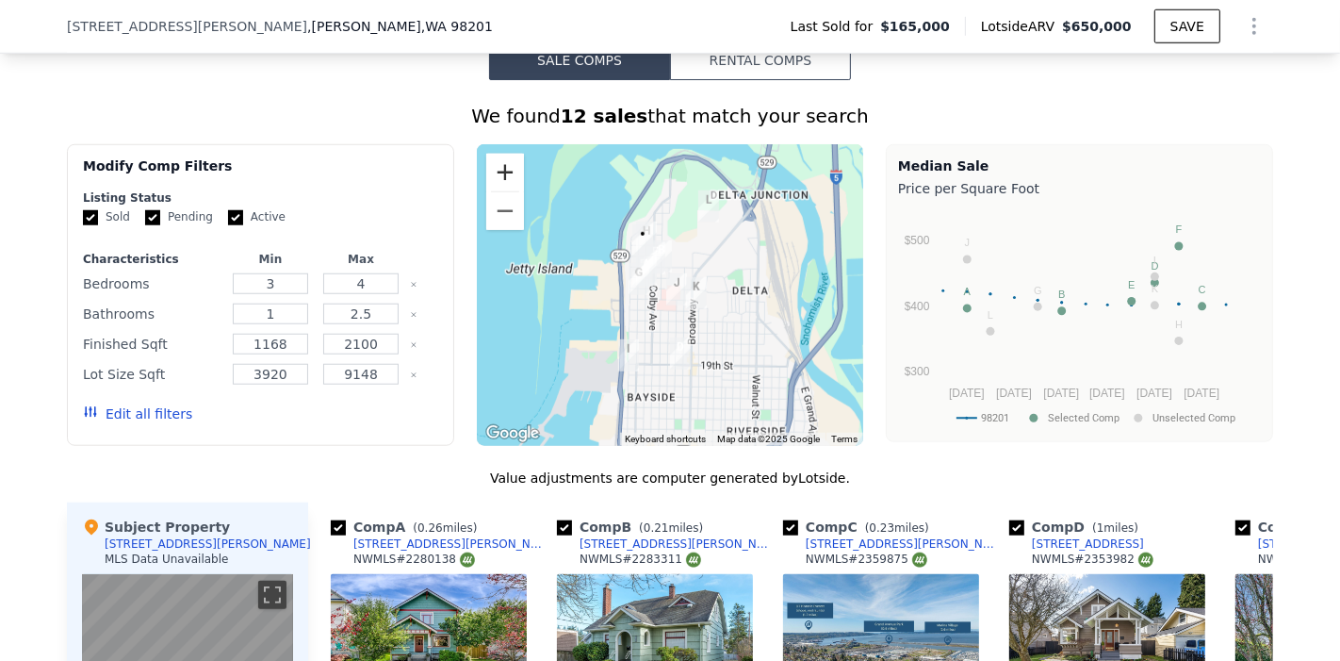 The width and height of the screenshot is (1340, 661). What do you see at coordinates (152, 284) in the screenshot?
I see `div: Bedrooms` at bounding box center [152, 284].